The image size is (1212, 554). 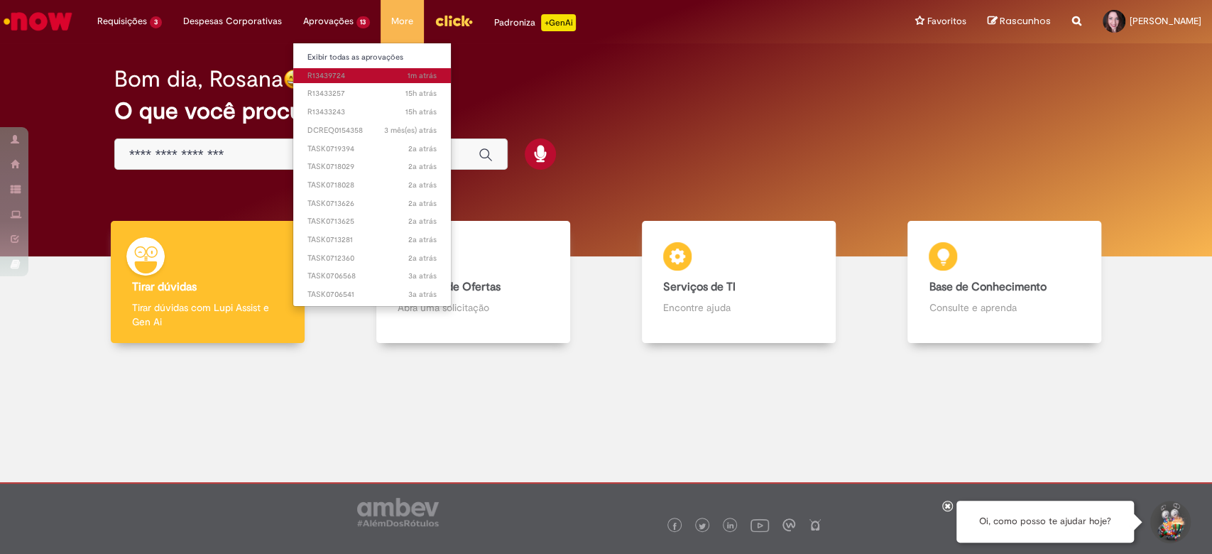 I want to click on a: Aberto R13433257 :, so click(x=372, y=94).